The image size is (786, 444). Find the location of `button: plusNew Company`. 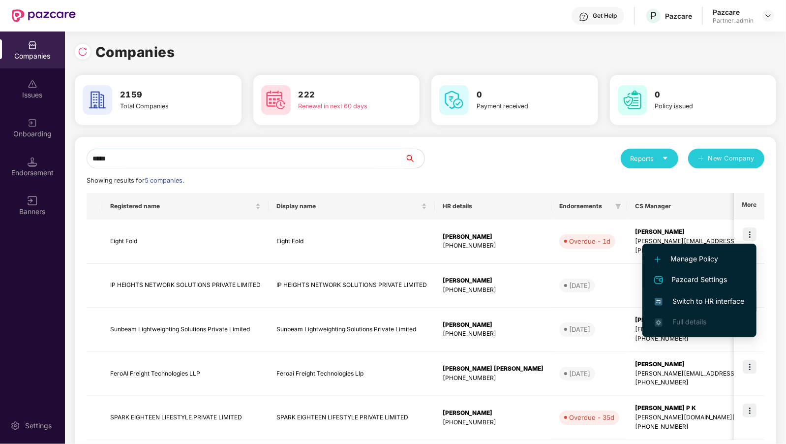

button: plusNew Company is located at coordinates (726, 158).